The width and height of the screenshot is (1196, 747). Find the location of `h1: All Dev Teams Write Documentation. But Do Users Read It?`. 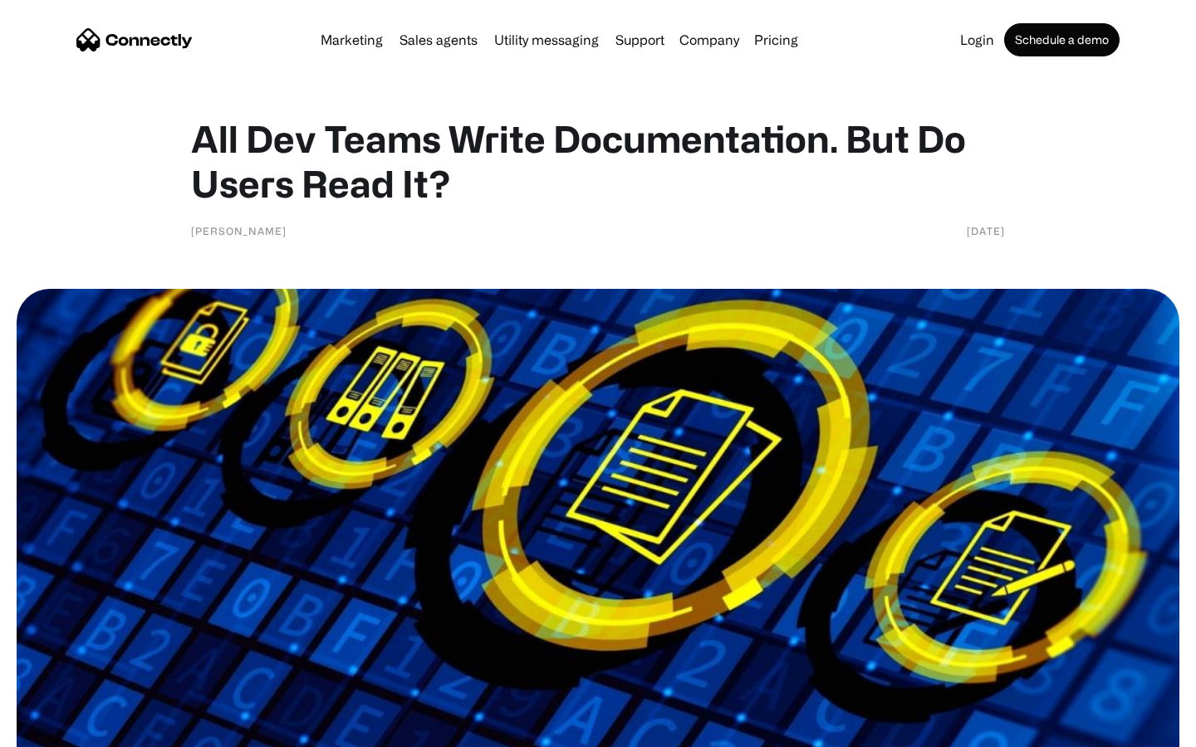

h1: All Dev Teams Write Documentation. But Do Users Read It? is located at coordinates (598, 161).